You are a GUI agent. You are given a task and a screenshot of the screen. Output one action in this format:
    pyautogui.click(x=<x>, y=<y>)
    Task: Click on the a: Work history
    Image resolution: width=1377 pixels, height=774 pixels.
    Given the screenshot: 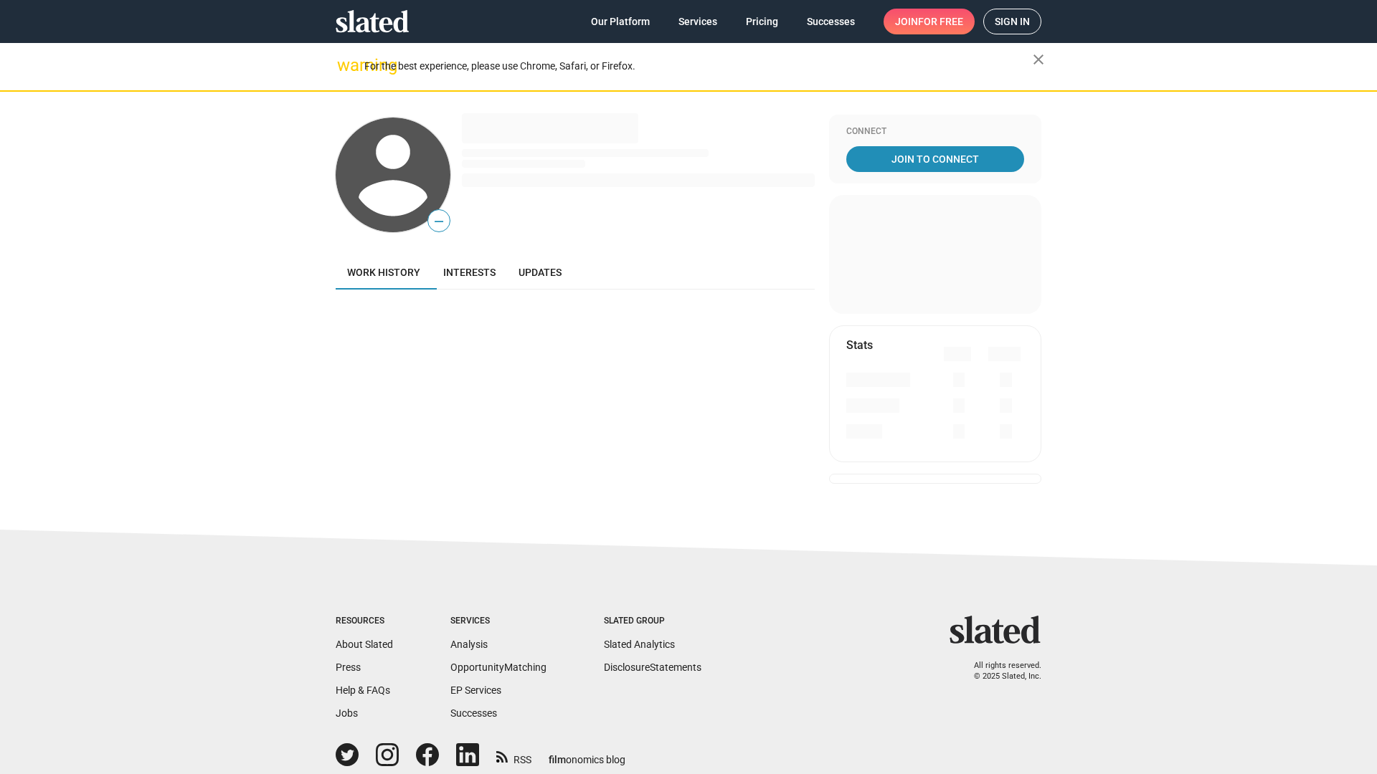 What is the action you would take?
    pyautogui.click(x=384, y=272)
    